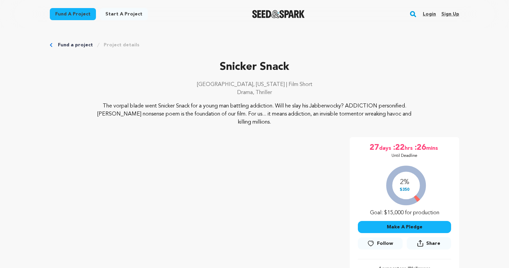  What do you see at coordinates (380, 244) in the screenshot?
I see `a: Follow` at bounding box center [380, 244].